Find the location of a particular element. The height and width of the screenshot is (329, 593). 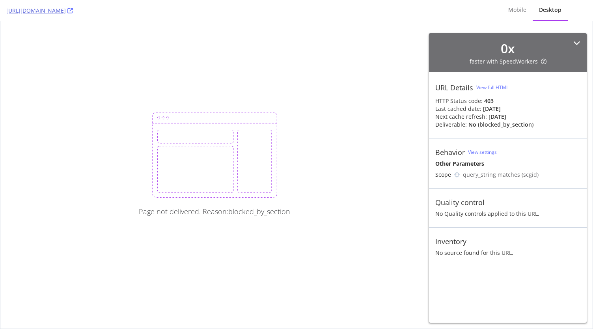

div: Inventory is located at coordinates (450, 241).